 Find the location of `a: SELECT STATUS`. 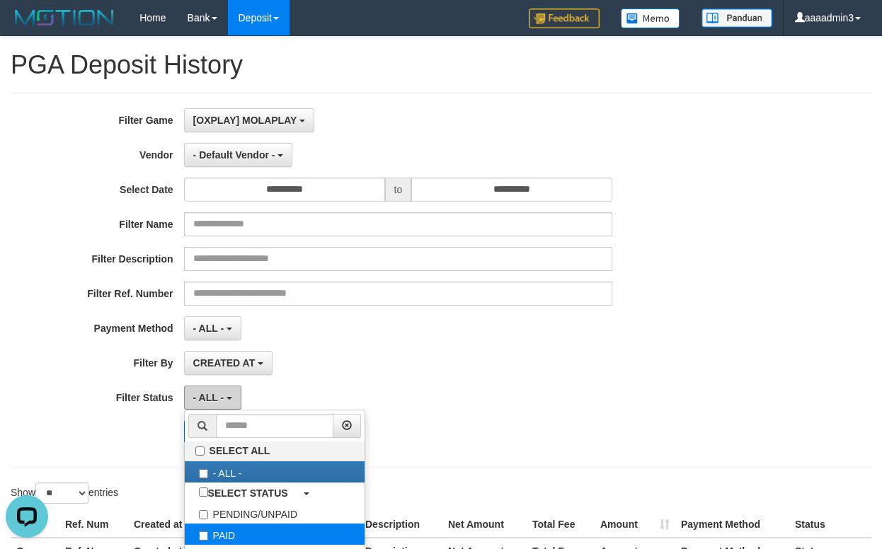

a: SELECT STATUS is located at coordinates (275, 493).